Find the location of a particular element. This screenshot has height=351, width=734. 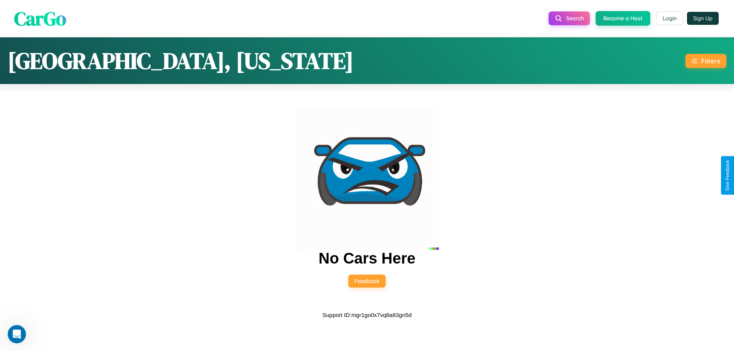

button: Sign Up is located at coordinates (703, 18).